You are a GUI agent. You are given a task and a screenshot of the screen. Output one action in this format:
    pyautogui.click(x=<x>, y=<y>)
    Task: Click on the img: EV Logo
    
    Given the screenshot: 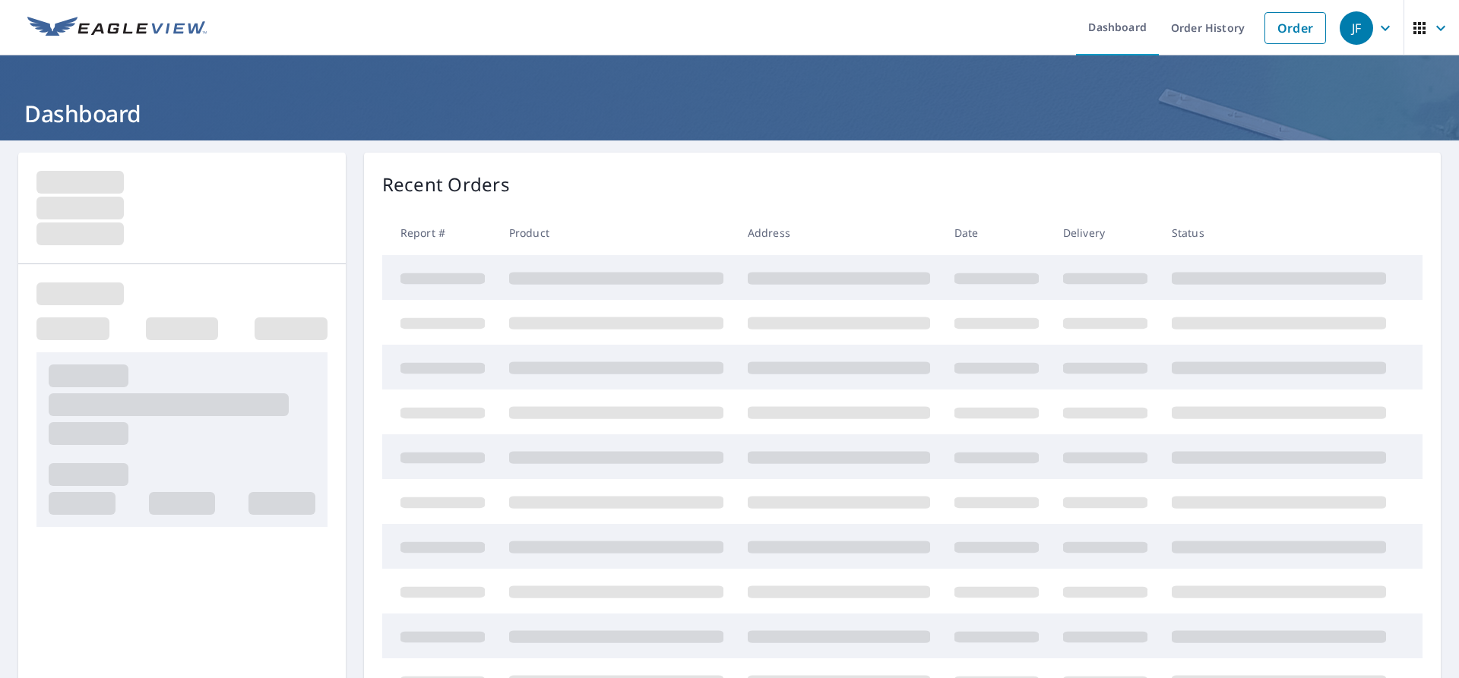 What is the action you would take?
    pyautogui.click(x=117, y=28)
    